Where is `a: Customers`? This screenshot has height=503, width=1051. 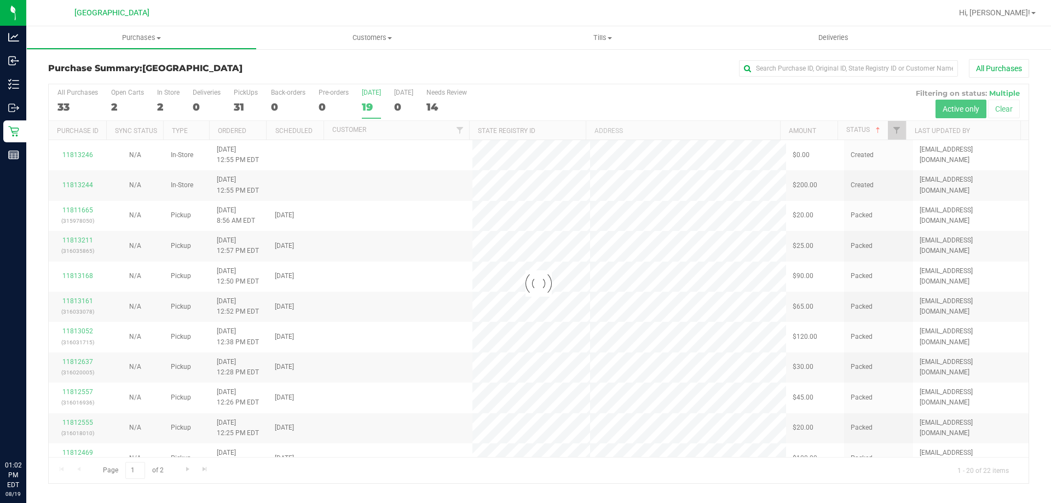
a: Customers is located at coordinates (372, 38).